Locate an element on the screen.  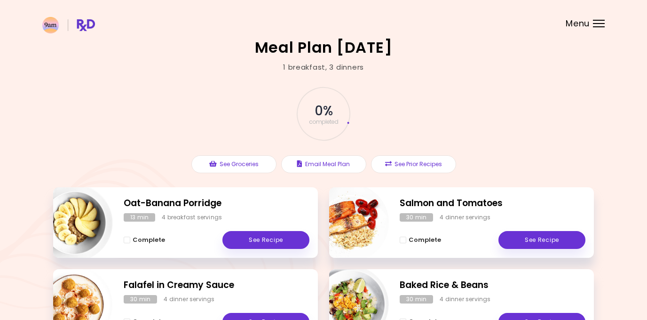
span: Menu is located at coordinates (577, 23).